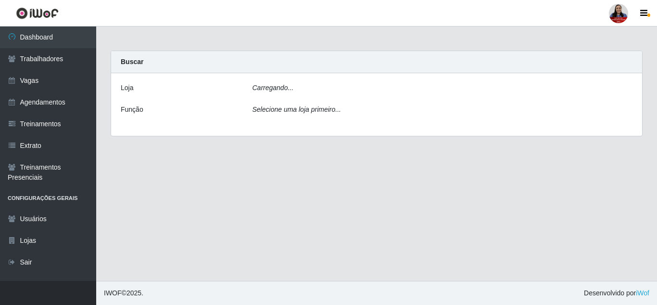 The image size is (657, 305). What do you see at coordinates (617, 293) in the screenshot?
I see `span: Desenvolvido por` at bounding box center [617, 293].